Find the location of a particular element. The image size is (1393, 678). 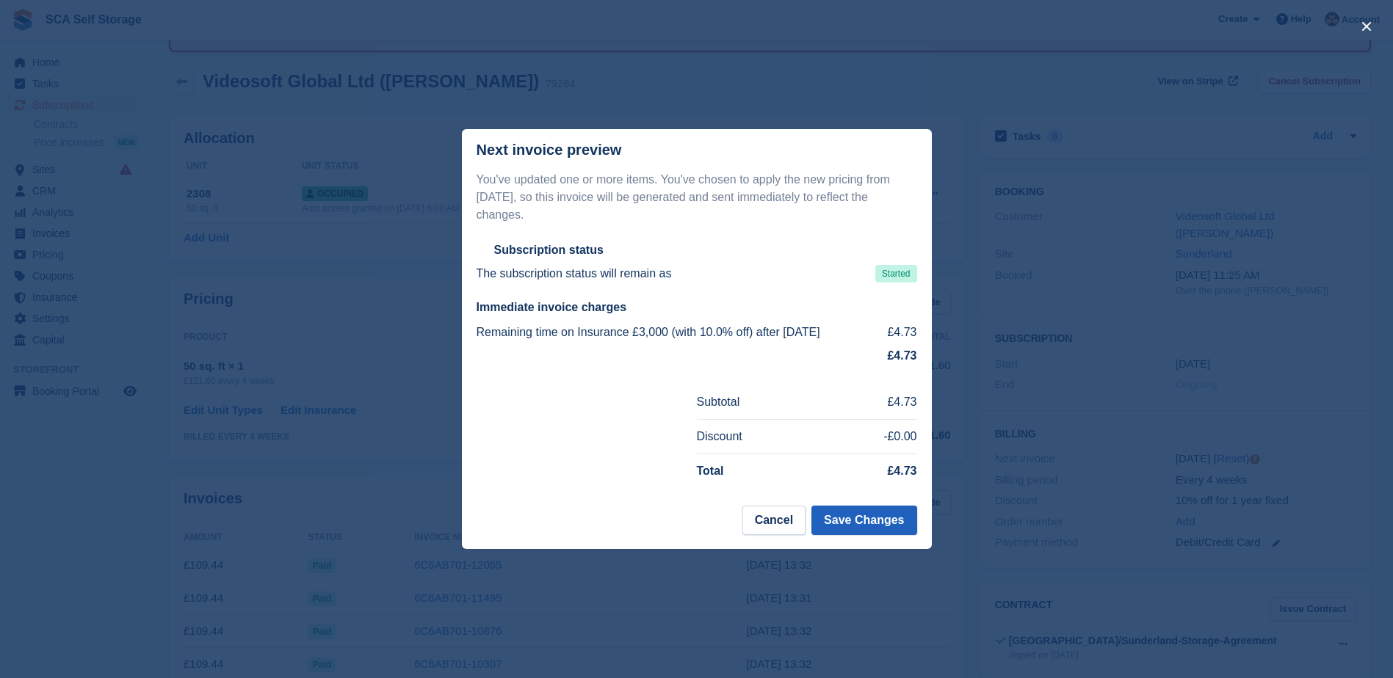

td: Discount is located at coordinates (761, 437).